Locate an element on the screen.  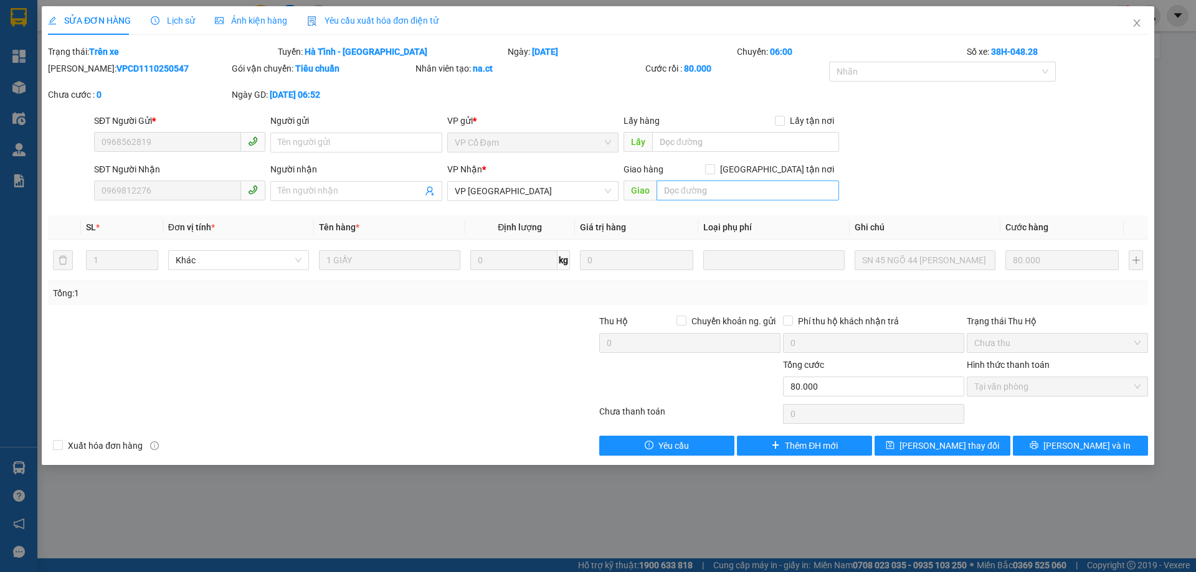
button: exclamation-circleYêu cầu is located at coordinates (666, 446).